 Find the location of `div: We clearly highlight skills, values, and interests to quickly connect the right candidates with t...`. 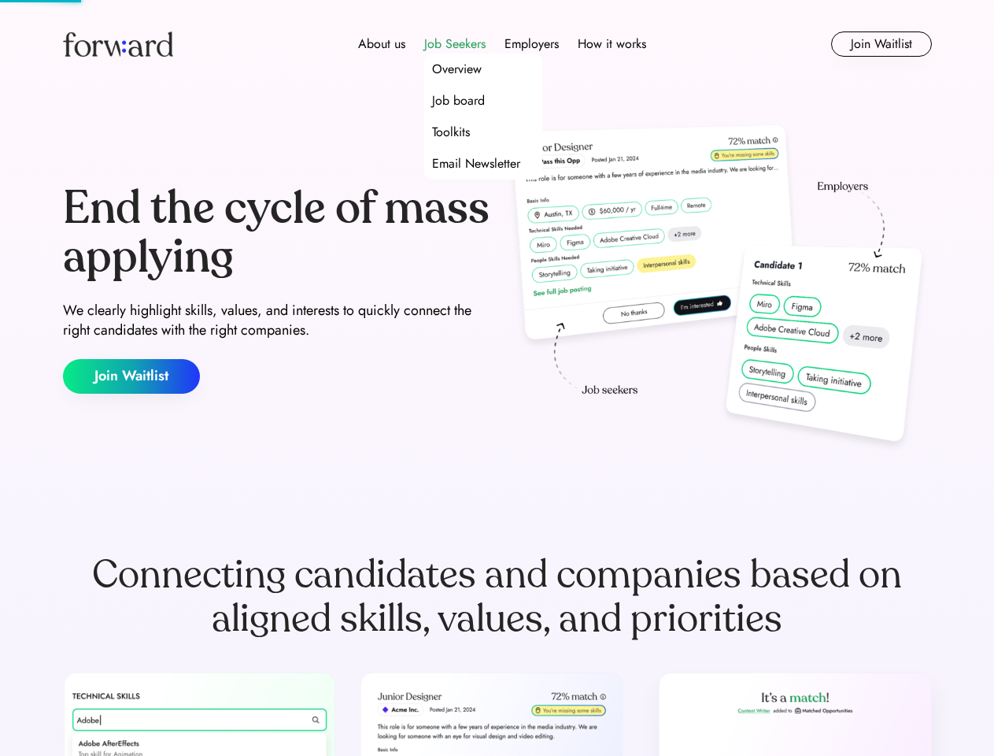

div: We clearly highlight skills, values, and interests to quickly connect the right candidates with t... is located at coordinates (277, 320).